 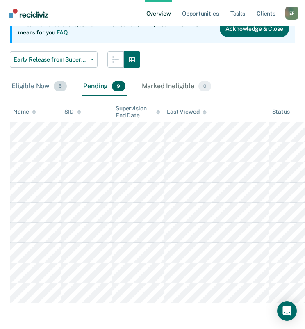 What do you see at coordinates (62, 32) in the screenshot?
I see `a: FAQ` at bounding box center [62, 32].